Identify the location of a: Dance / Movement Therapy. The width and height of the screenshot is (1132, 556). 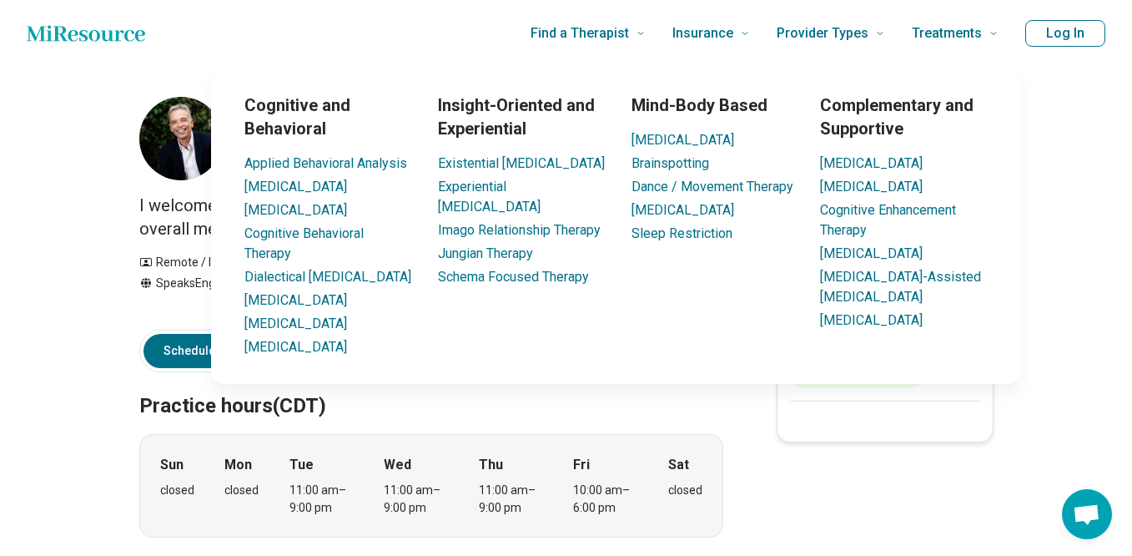
(713, 186).